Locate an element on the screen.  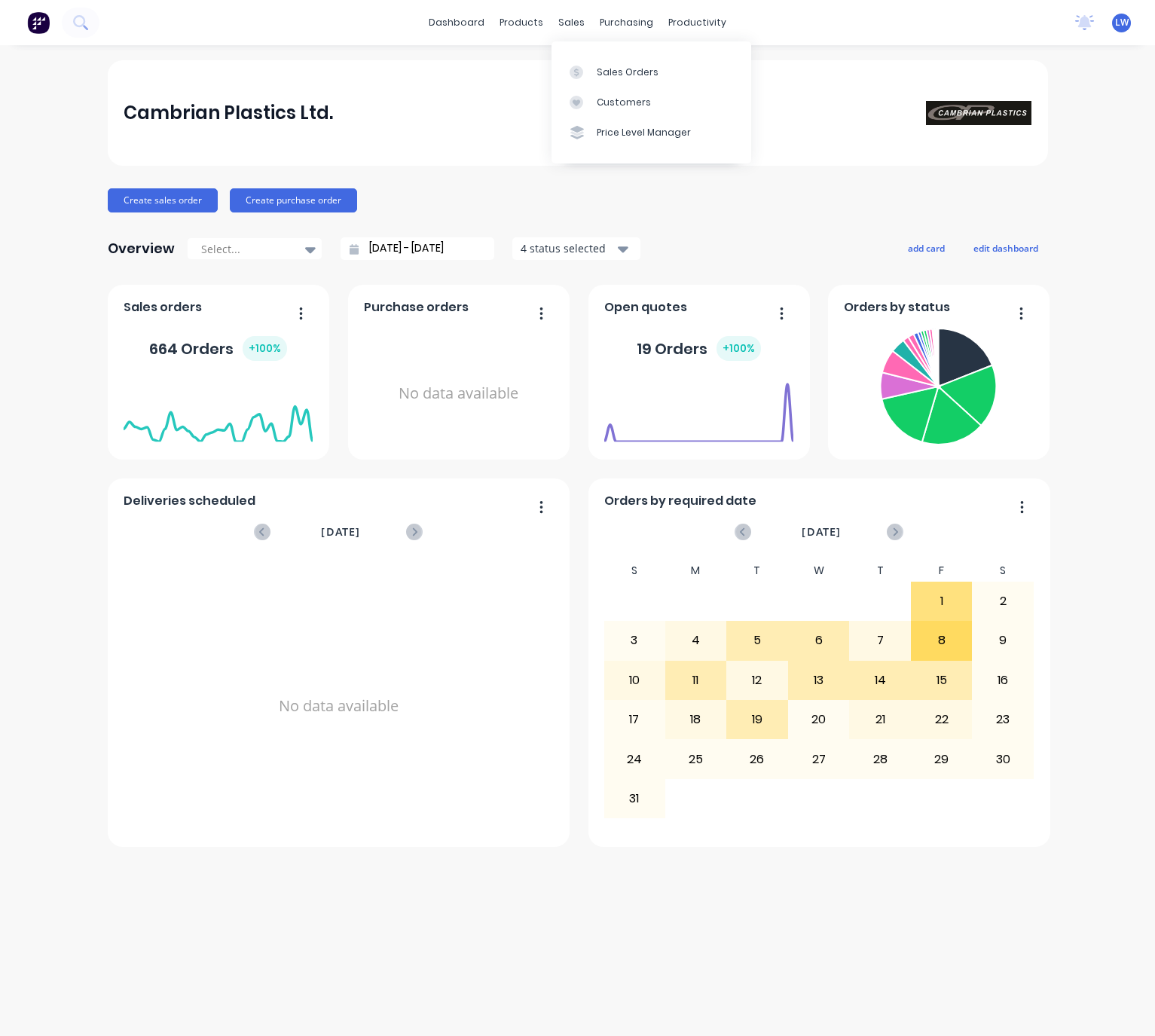
div: 22 is located at coordinates (942, 720).